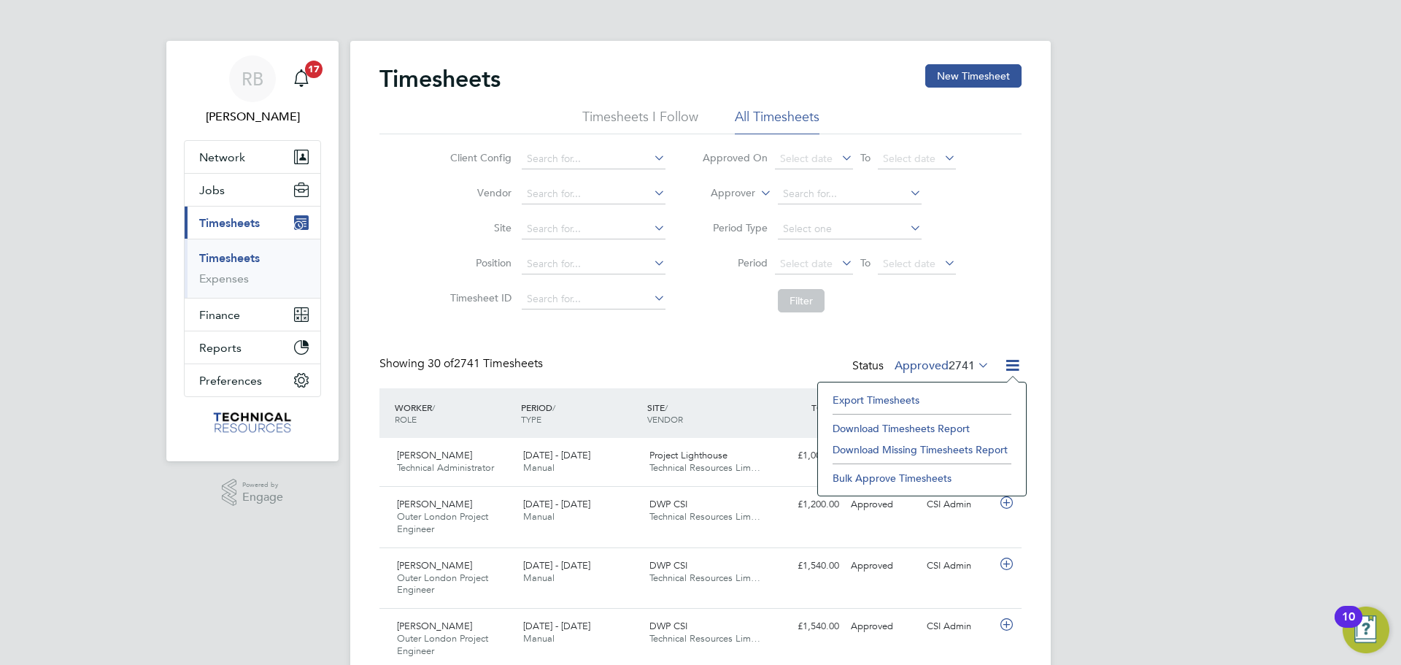  I want to click on button: Jobs, so click(252, 190).